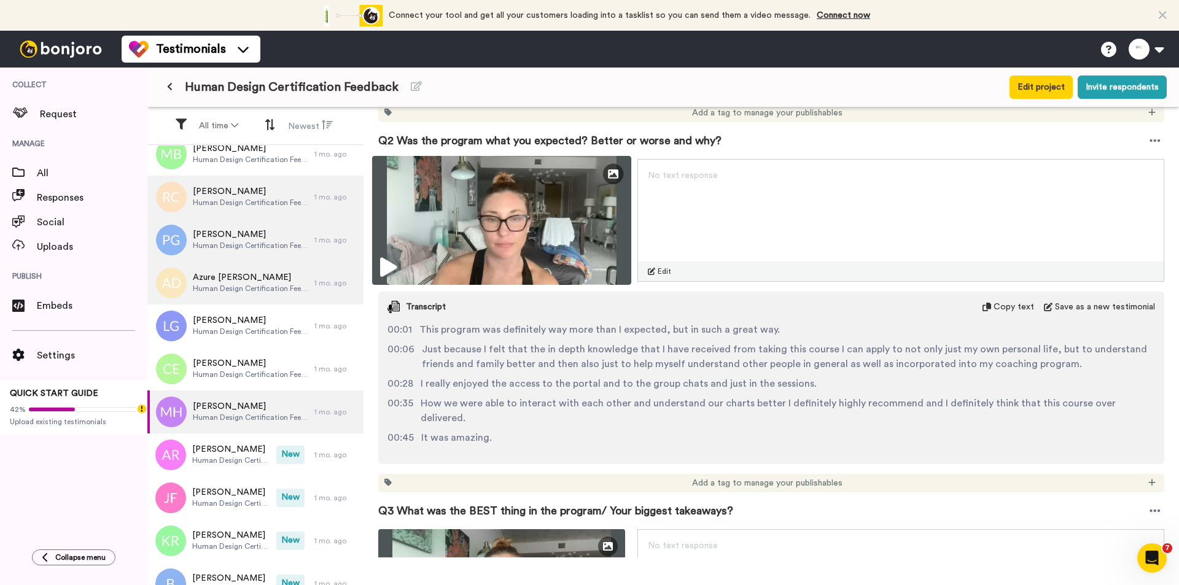 The width and height of the screenshot is (1179, 585). Describe the element at coordinates (171, 369) in the screenshot. I see `img: ce.png` at that location.